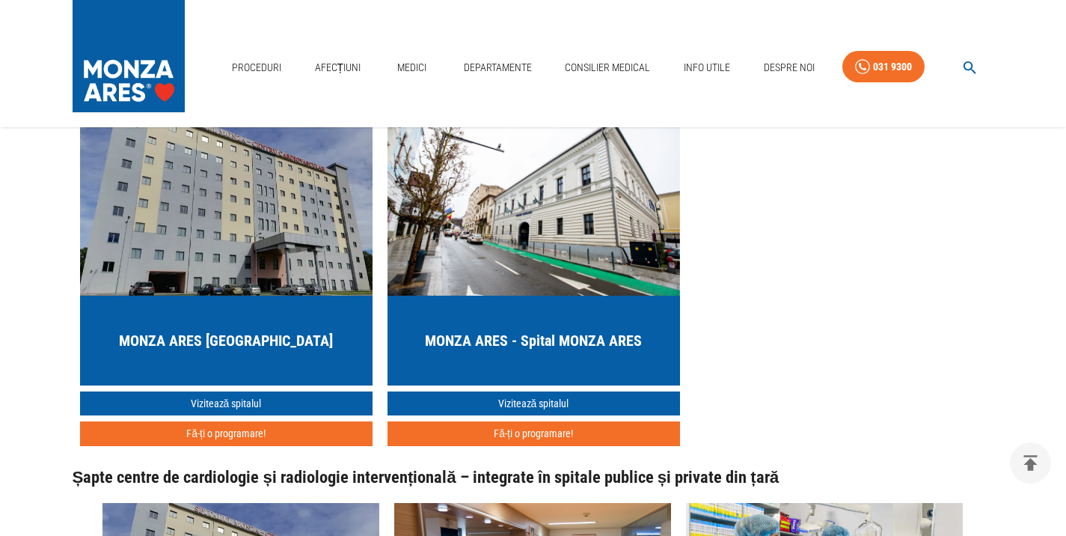 Image resolution: width=1066 pixels, height=536 pixels. What do you see at coordinates (533, 251) in the screenshot?
I see `a: MONZA ARES - Spital MONZA ARES` at bounding box center [533, 251].